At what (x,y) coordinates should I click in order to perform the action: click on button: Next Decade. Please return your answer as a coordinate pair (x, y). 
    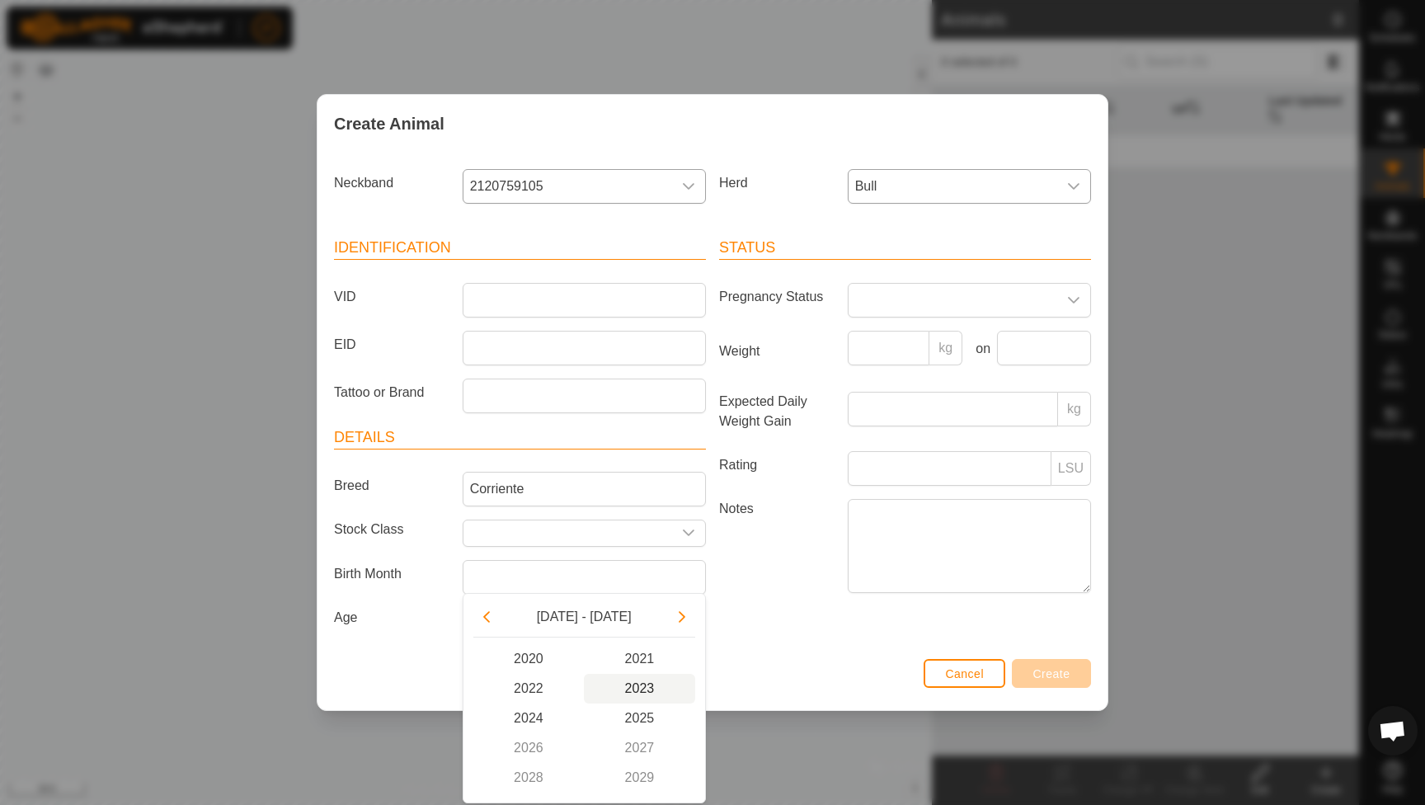
    Looking at the image, I should click on (682, 617).